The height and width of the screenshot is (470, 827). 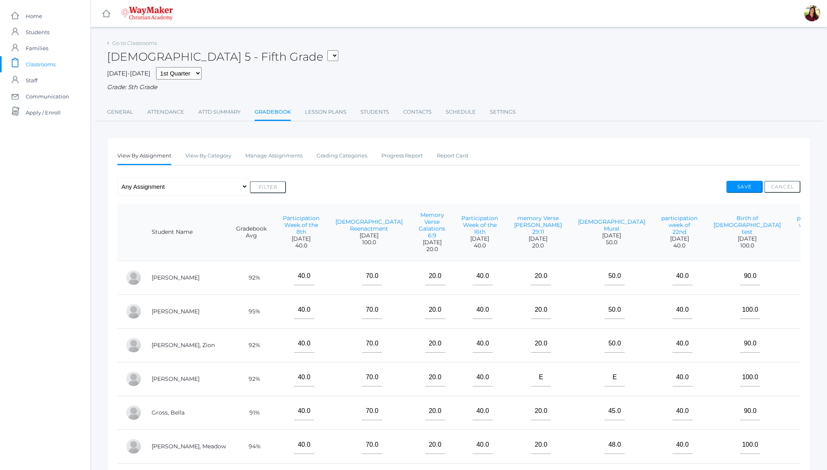 I want to click on a: Gross, Bella, so click(x=168, y=413).